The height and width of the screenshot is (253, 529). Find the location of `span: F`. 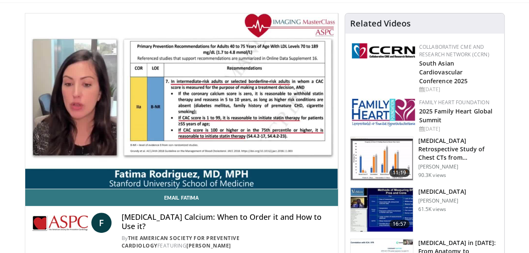

span: F is located at coordinates (101, 223).